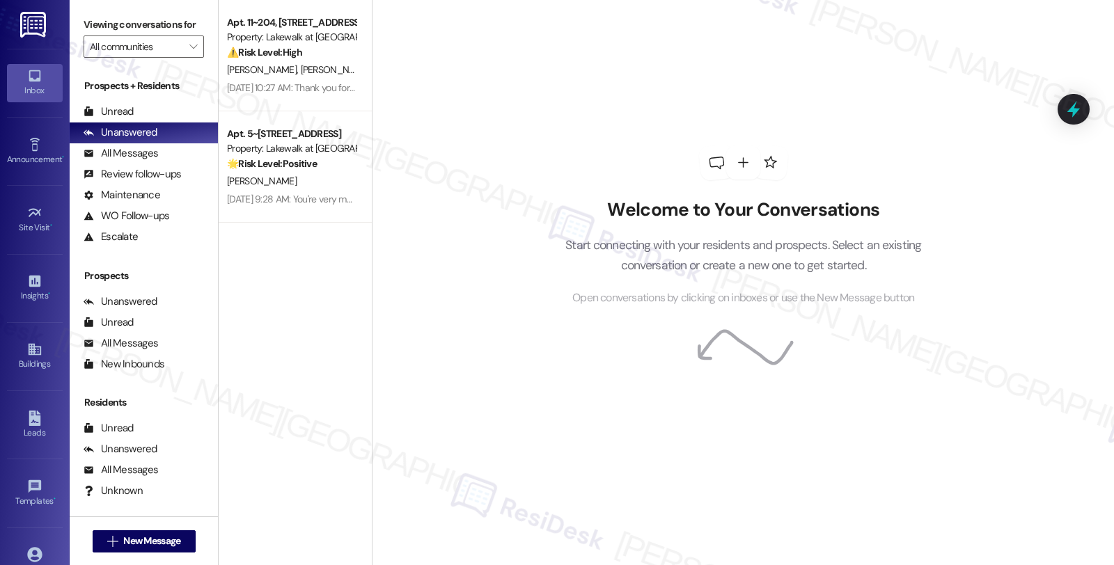 The height and width of the screenshot is (565, 1114). What do you see at coordinates (152, 541) in the screenshot?
I see `span: New Message` at bounding box center [152, 541].